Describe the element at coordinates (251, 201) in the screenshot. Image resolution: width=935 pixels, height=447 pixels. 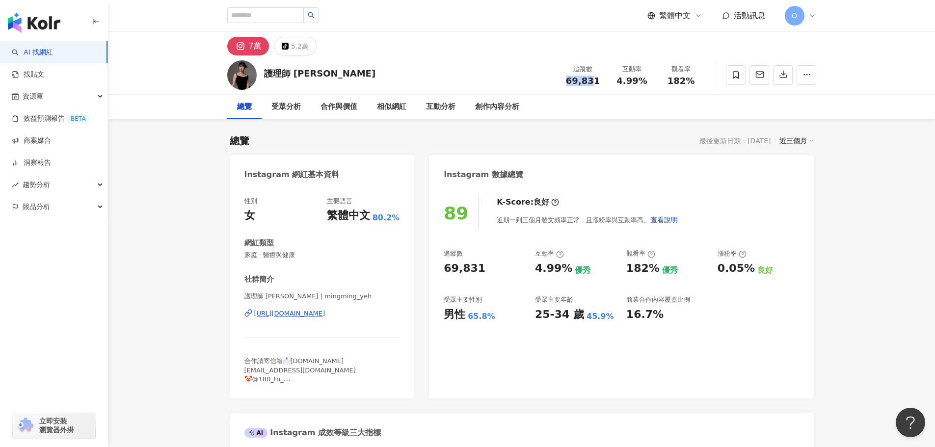
I see `div: 性別` at that location.